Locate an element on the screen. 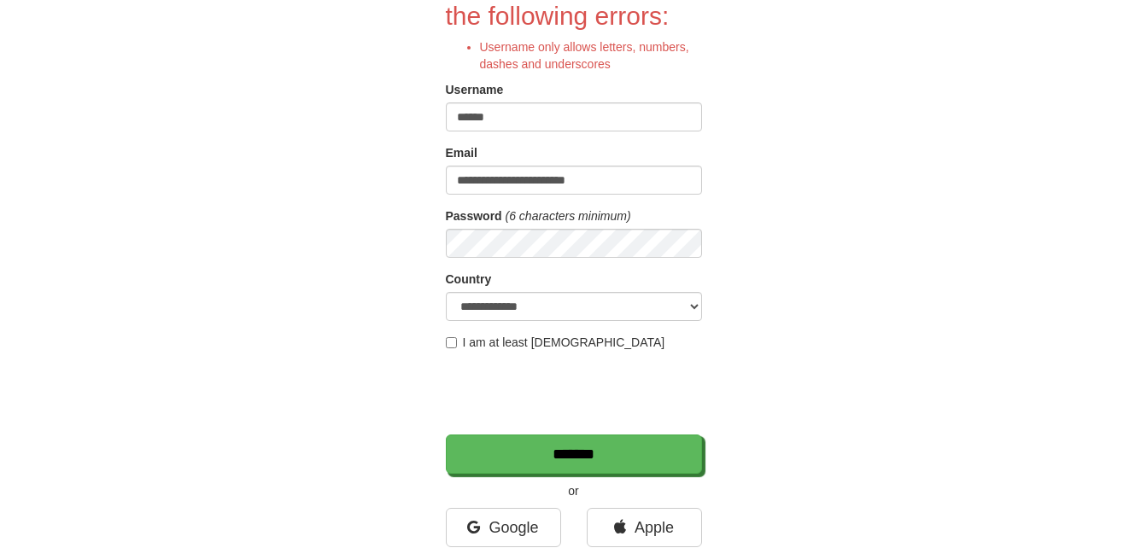 Image resolution: width=1147 pixels, height=548 pixels. a: Google is located at coordinates (503, 528).